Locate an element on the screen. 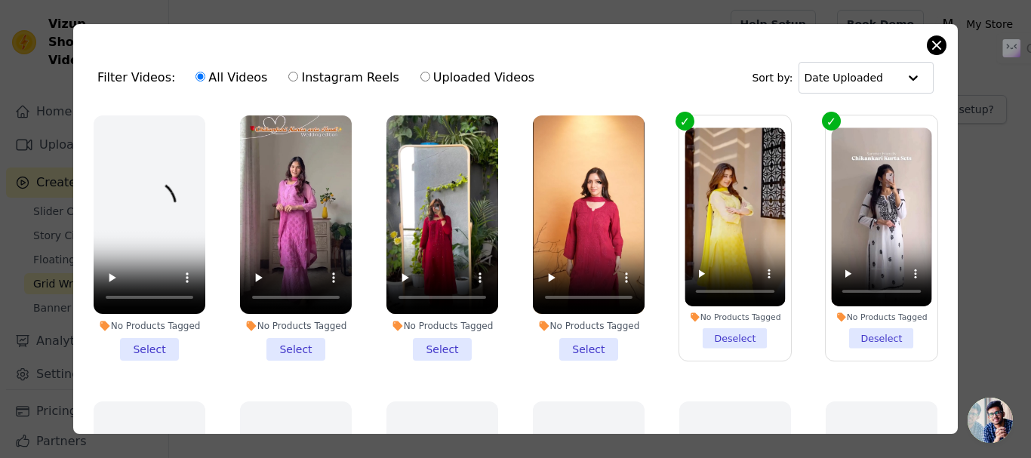 The image size is (1031, 458). div: Filter Videos: is located at coordinates (320, 78).